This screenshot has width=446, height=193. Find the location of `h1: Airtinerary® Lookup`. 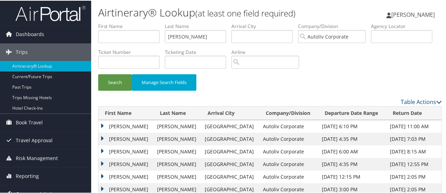

h1: Airtinerary® Lookup is located at coordinates (212, 12).